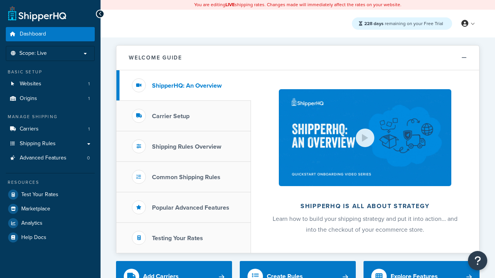 The height and width of the screenshot is (278, 495). Describe the element at coordinates (50, 158) in the screenshot. I see `a: Advanced Features0` at that location.